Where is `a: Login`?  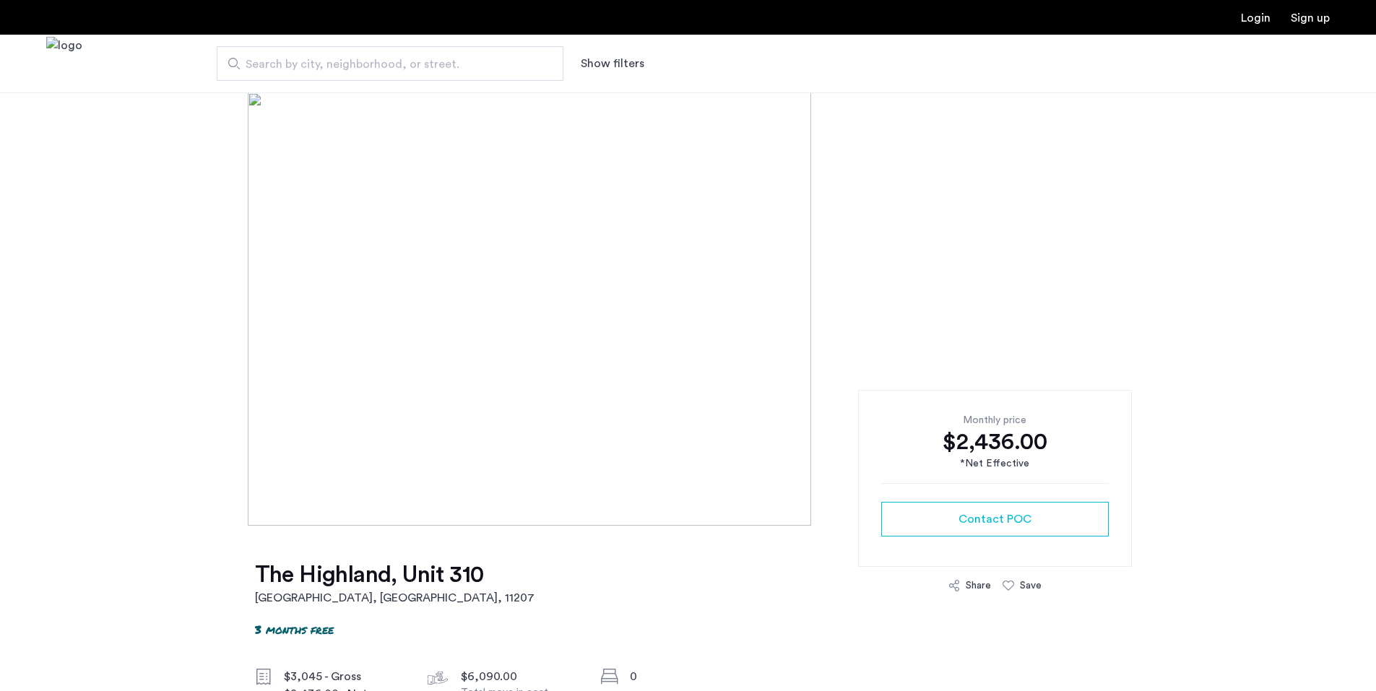
a: Login is located at coordinates (1255, 18).